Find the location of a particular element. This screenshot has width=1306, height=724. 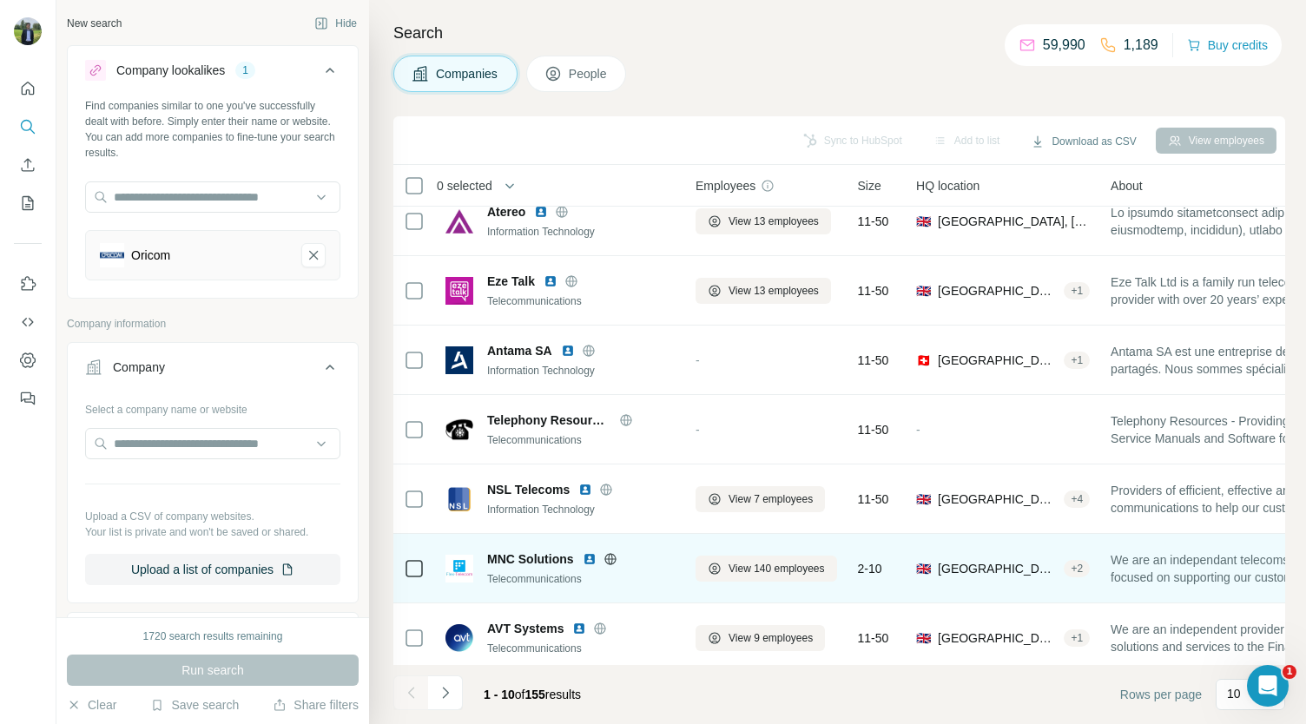

span: Eze Talk is located at coordinates (511, 281).